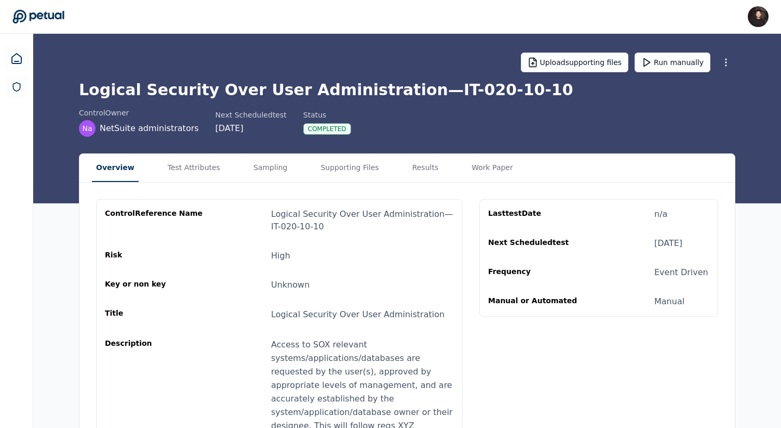  Describe the element at coordinates (425, 168) in the screenshot. I see `button: Results` at that location.